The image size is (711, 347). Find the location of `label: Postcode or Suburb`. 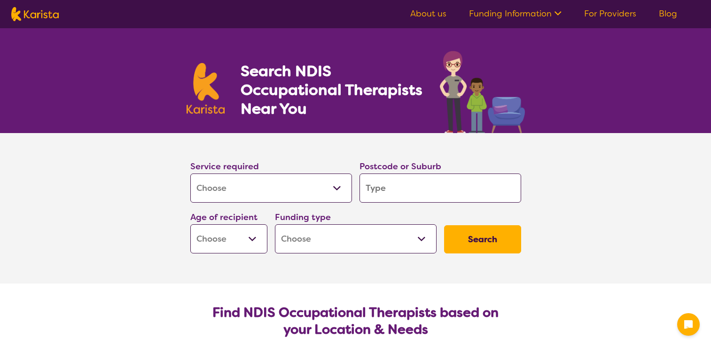

label: Postcode or Suburb is located at coordinates (400, 166).